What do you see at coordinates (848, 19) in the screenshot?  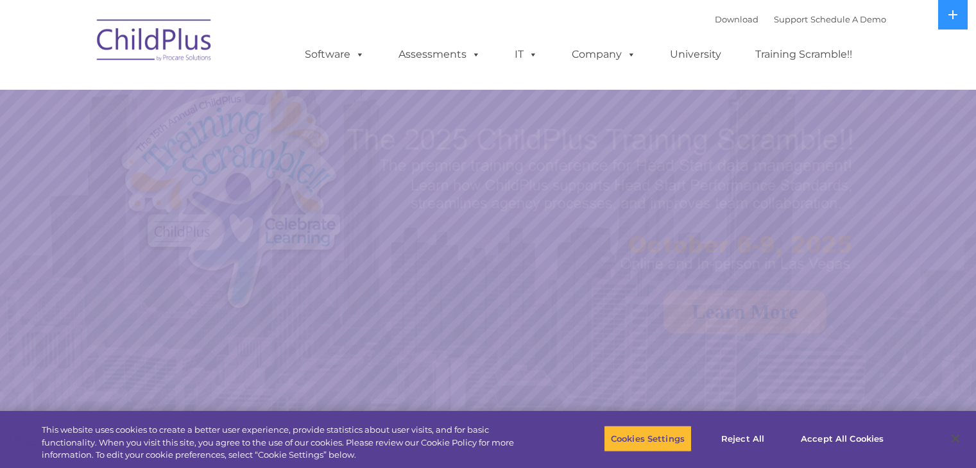 I see `a: Schedule A Demo` at bounding box center [848, 19].